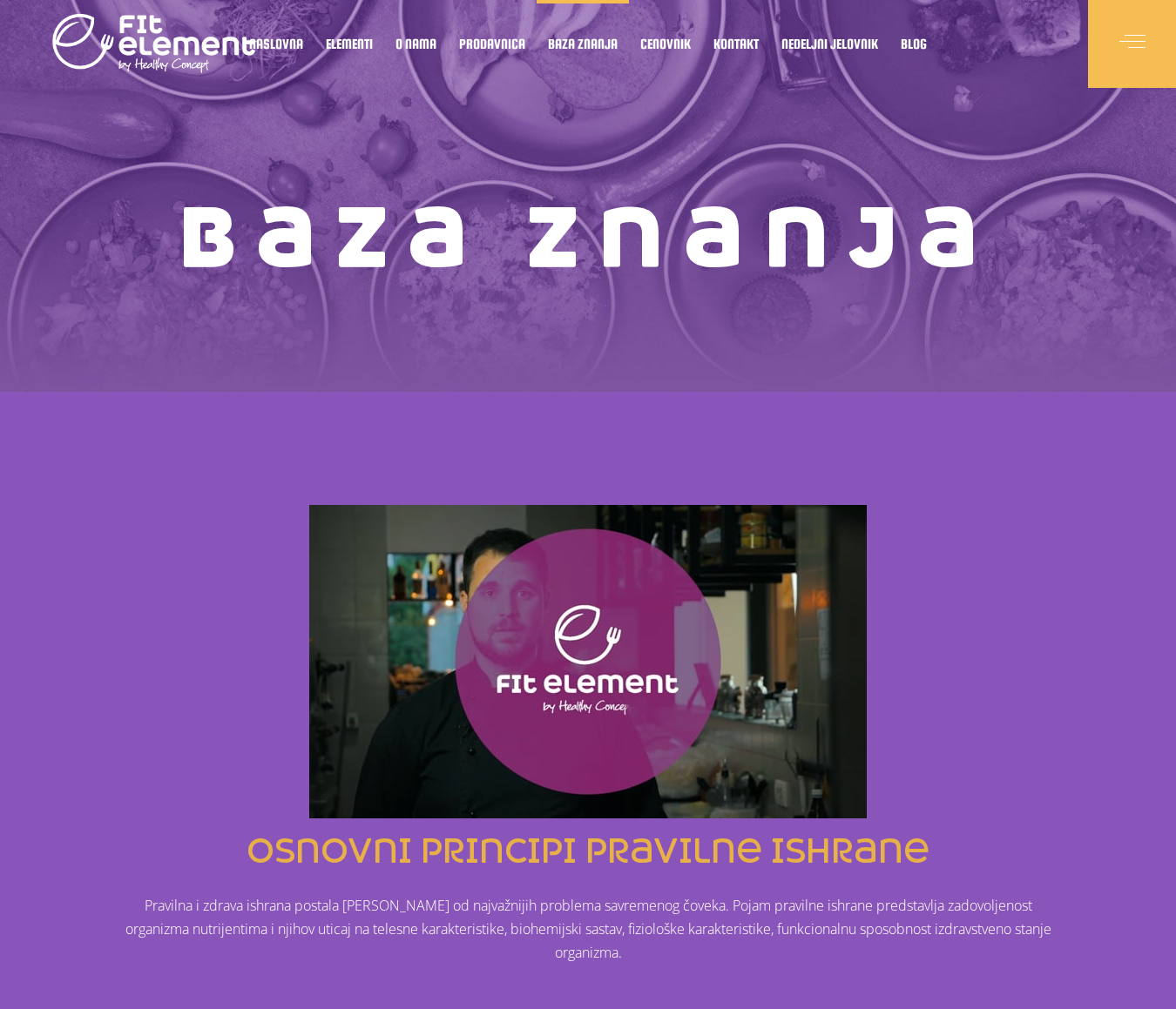  What do you see at coordinates (665, 43) in the screenshot?
I see `span: Cenovnik` at bounding box center [665, 43].